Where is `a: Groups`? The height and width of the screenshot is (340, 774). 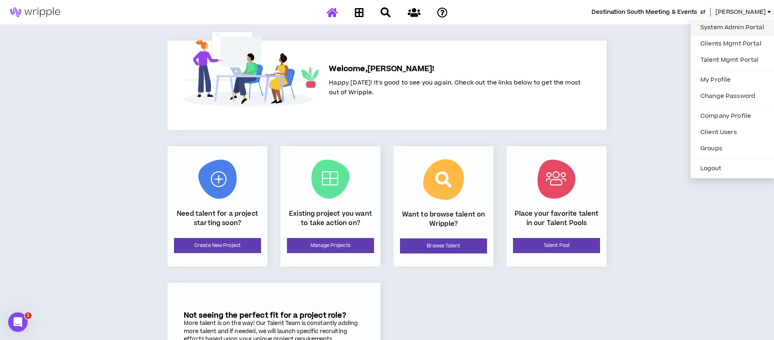 a: Groups is located at coordinates (732, 149).